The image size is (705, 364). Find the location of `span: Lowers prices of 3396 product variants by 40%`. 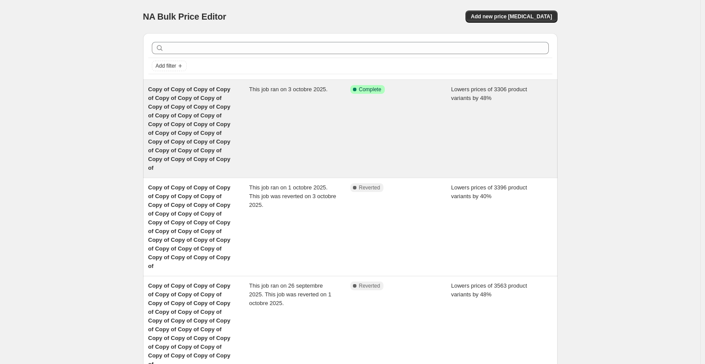

span: Lowers prices of 3396 product variants by 40% is located at coordinates (489, 191).